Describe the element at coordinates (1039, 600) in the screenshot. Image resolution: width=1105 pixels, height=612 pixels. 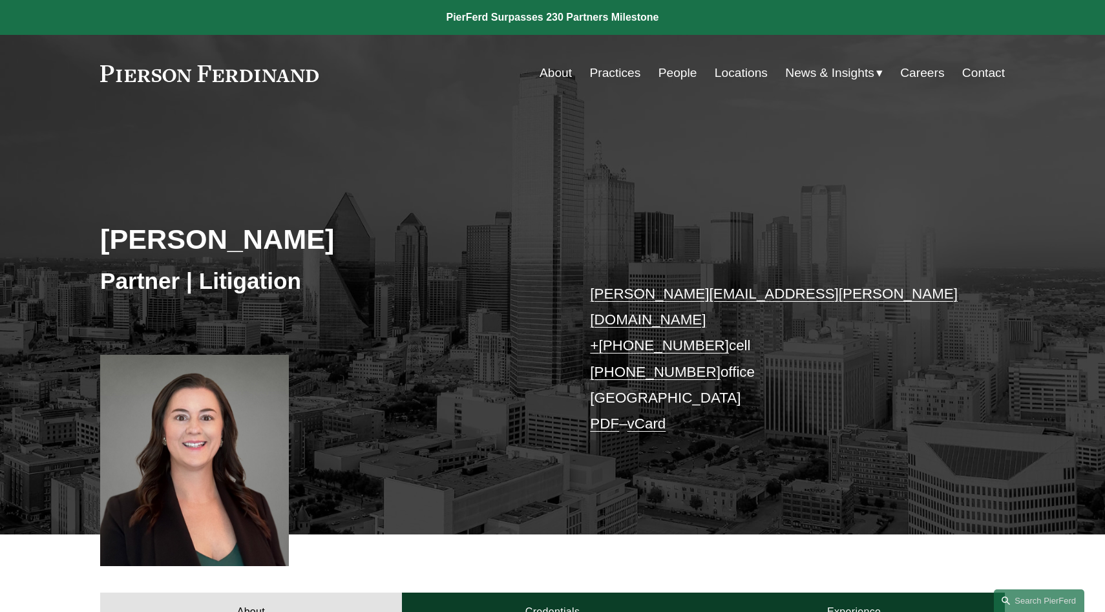
I see `a: Search this site` at that location.